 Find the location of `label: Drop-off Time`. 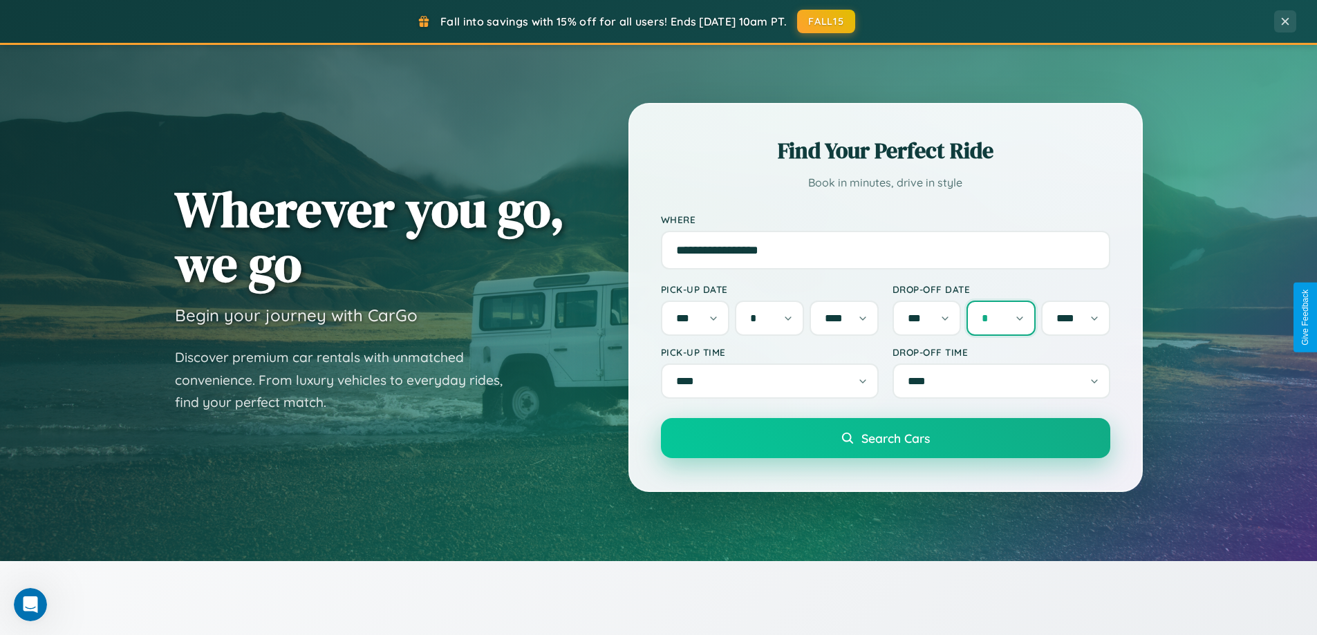

label: Drop-off Time is located at coordinates (1001, 352).